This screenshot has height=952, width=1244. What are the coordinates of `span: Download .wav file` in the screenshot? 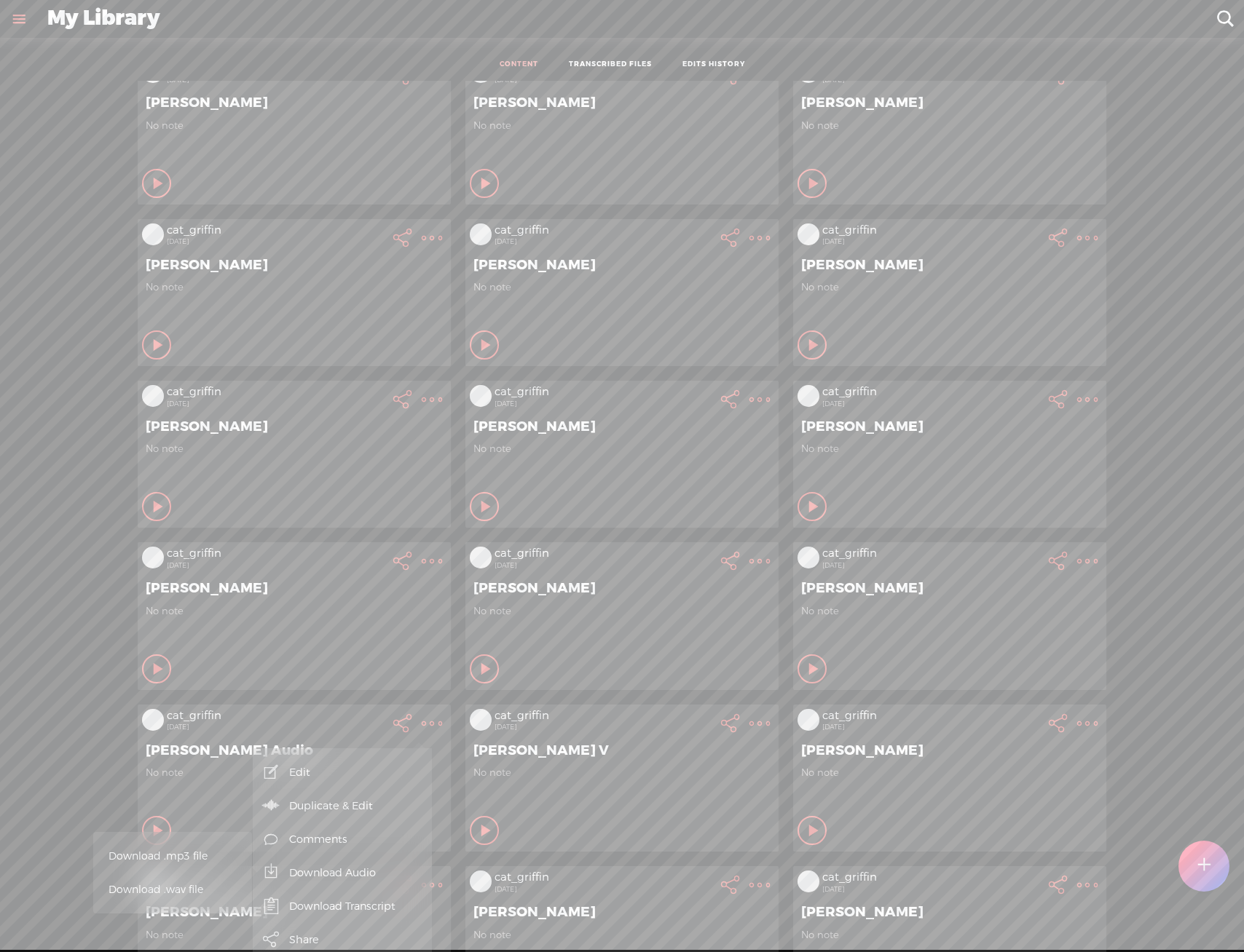 It's located at (171, 890).